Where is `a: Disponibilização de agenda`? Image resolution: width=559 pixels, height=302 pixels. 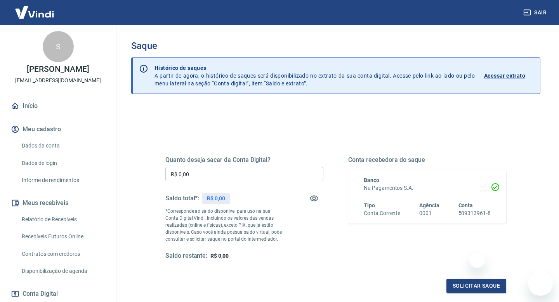
a: Disponibilização de agenda is located at coordinates (63, 271).